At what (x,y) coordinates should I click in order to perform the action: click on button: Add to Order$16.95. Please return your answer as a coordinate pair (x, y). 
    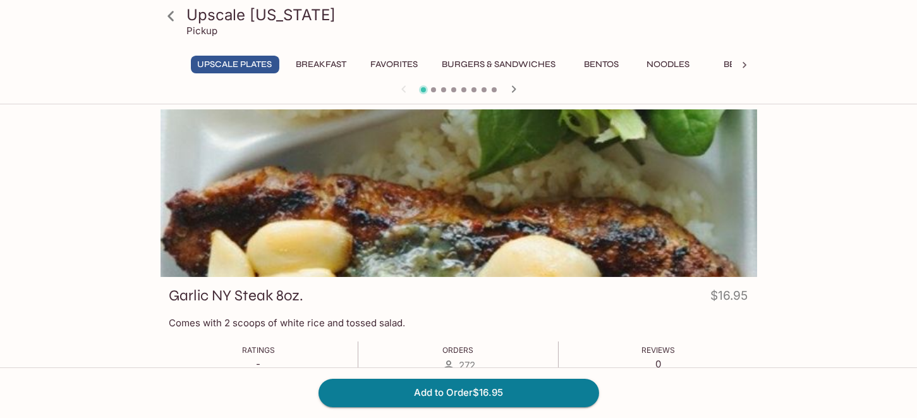
    Looking at the image, I should click on (459, 393).